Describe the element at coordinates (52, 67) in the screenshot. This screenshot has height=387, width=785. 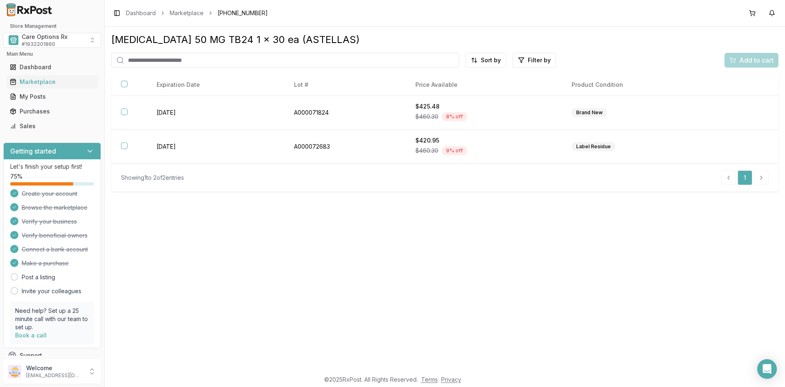
I see `div: Dashboard` at that location.